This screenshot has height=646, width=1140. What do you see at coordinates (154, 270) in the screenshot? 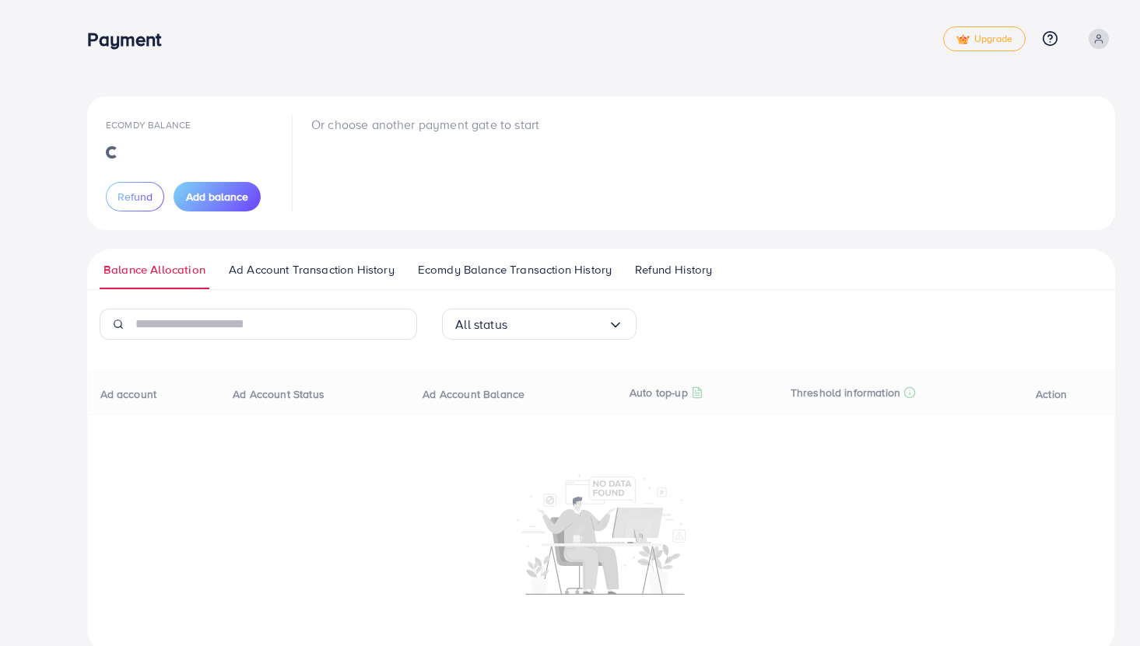
I see `span: Balance Allocation` at bounding box center [154, 270].